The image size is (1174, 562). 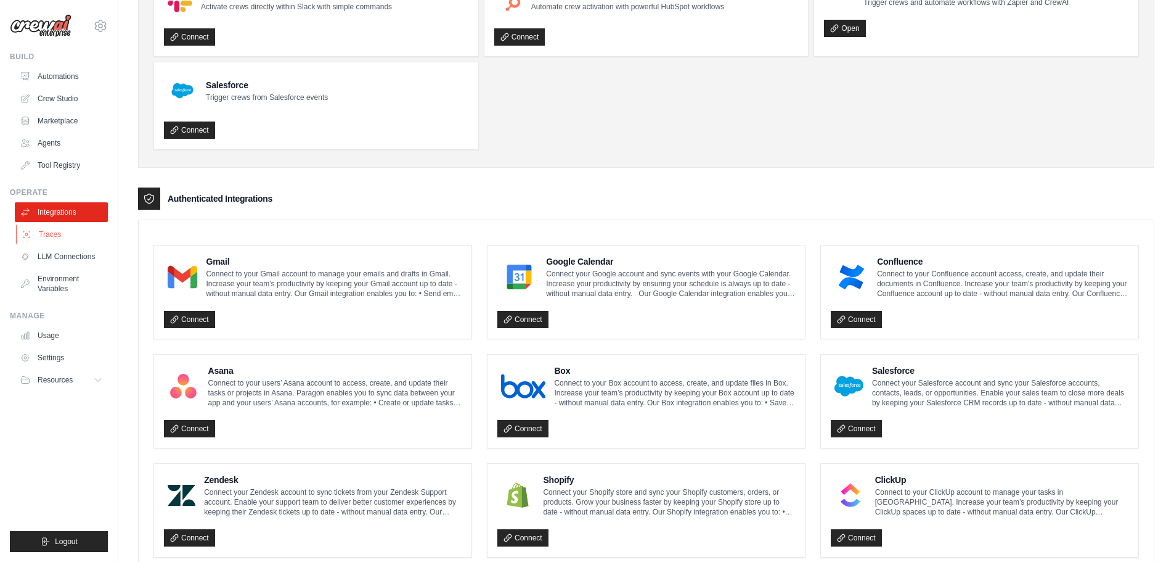 I want to click on a: Settings, so click(x=61, y=357).